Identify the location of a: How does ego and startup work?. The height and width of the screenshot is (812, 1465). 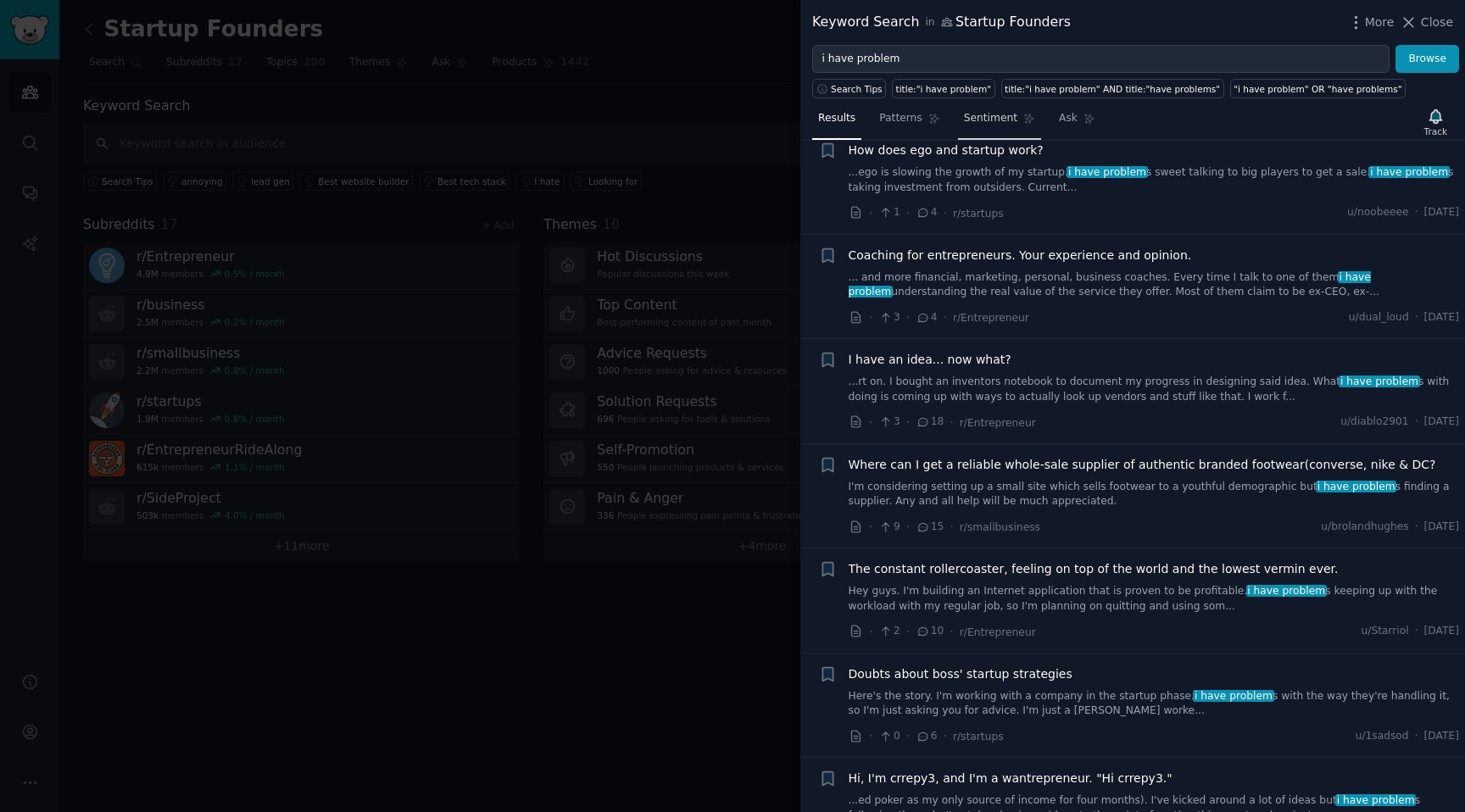
(946, 150).